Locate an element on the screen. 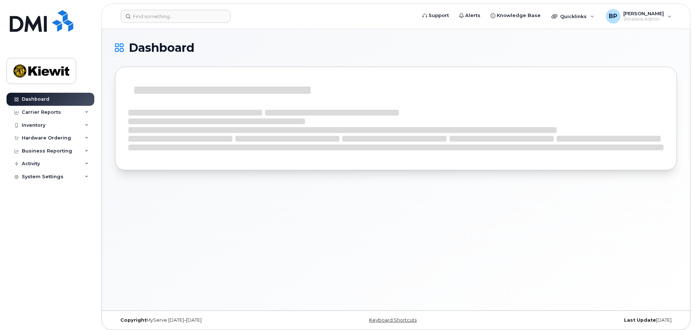 The height and width of the screenshot is (330, 694). strong: Last Update is located at coordinates (640, 320).